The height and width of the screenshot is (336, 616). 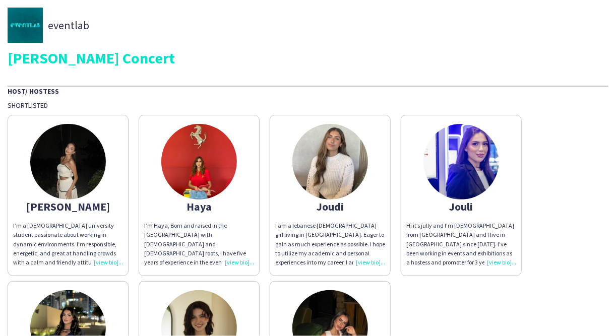 What do you see at coordinates (308, 105) in the screenshot?
I see `div: Shortlisted` at bounding box center [308, 105].